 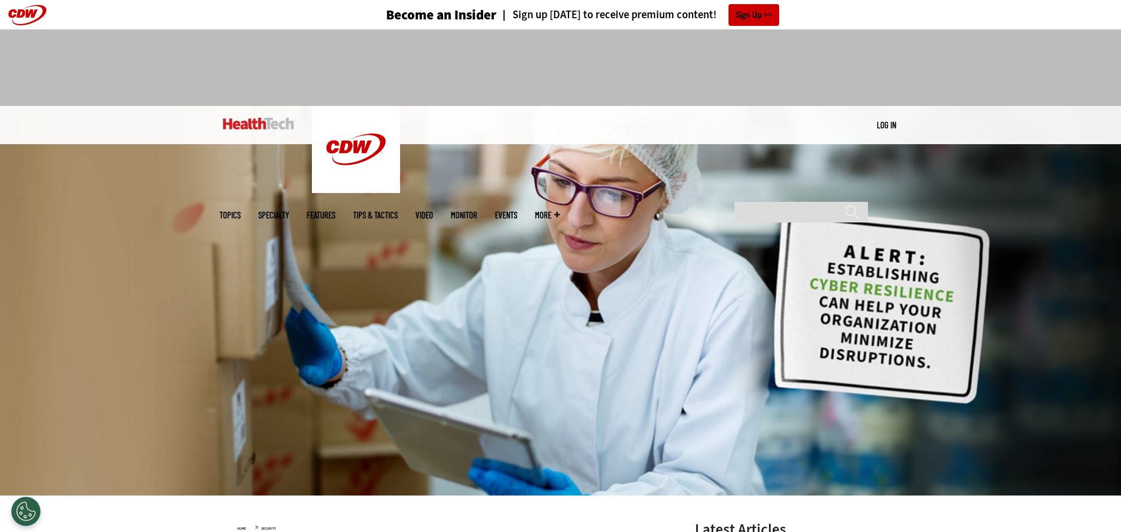 I want to click on a: Features, so click(x=321, y=215).